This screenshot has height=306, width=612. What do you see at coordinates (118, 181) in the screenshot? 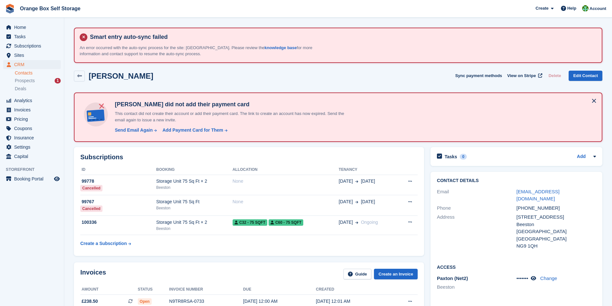
I see `div: 99778` at bounding box center [118, 181].